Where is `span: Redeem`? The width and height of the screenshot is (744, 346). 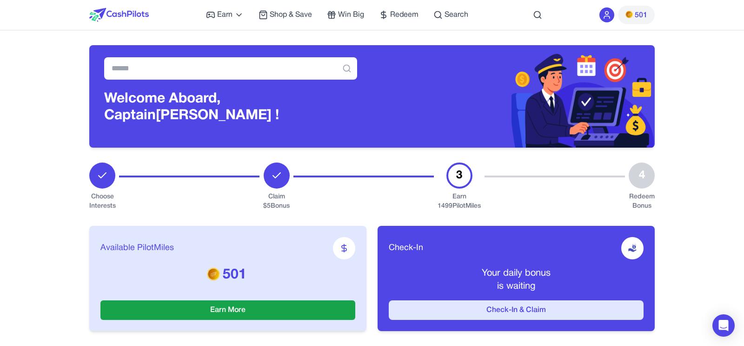 span: Redeem is located at coordinates (404, 15).